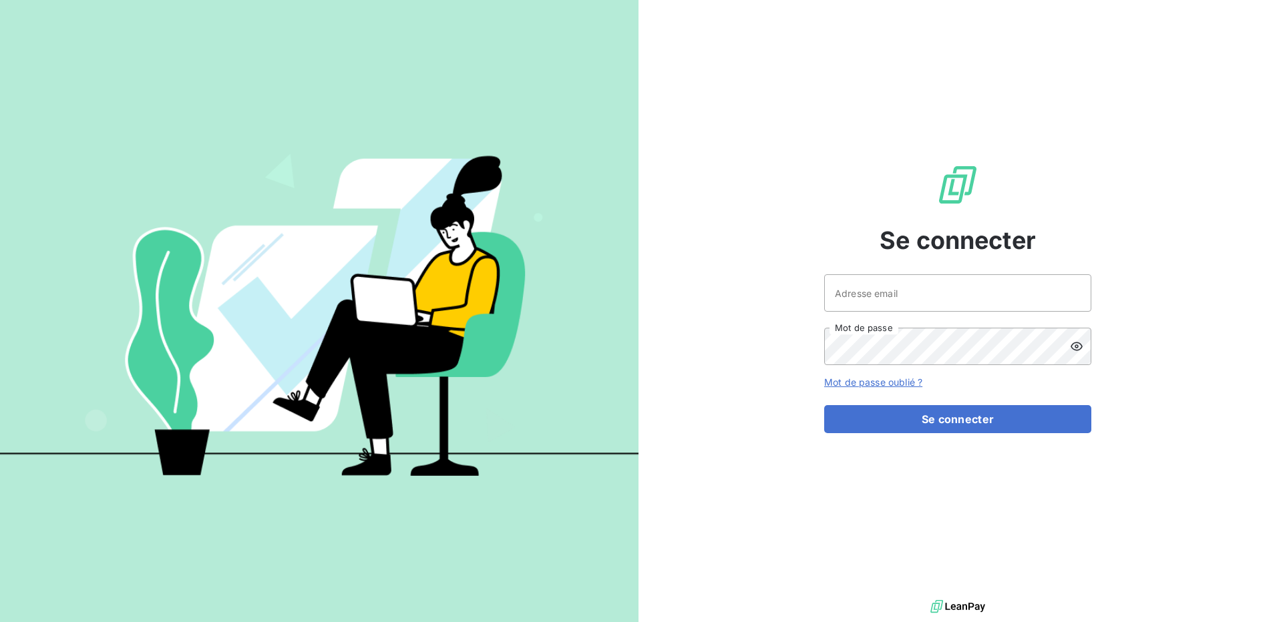 The height and width of the screenshot is (622, 1277). Describe the element at coordinates (958, 419) in the screenshot. I see `button: Se connecter` at that location.